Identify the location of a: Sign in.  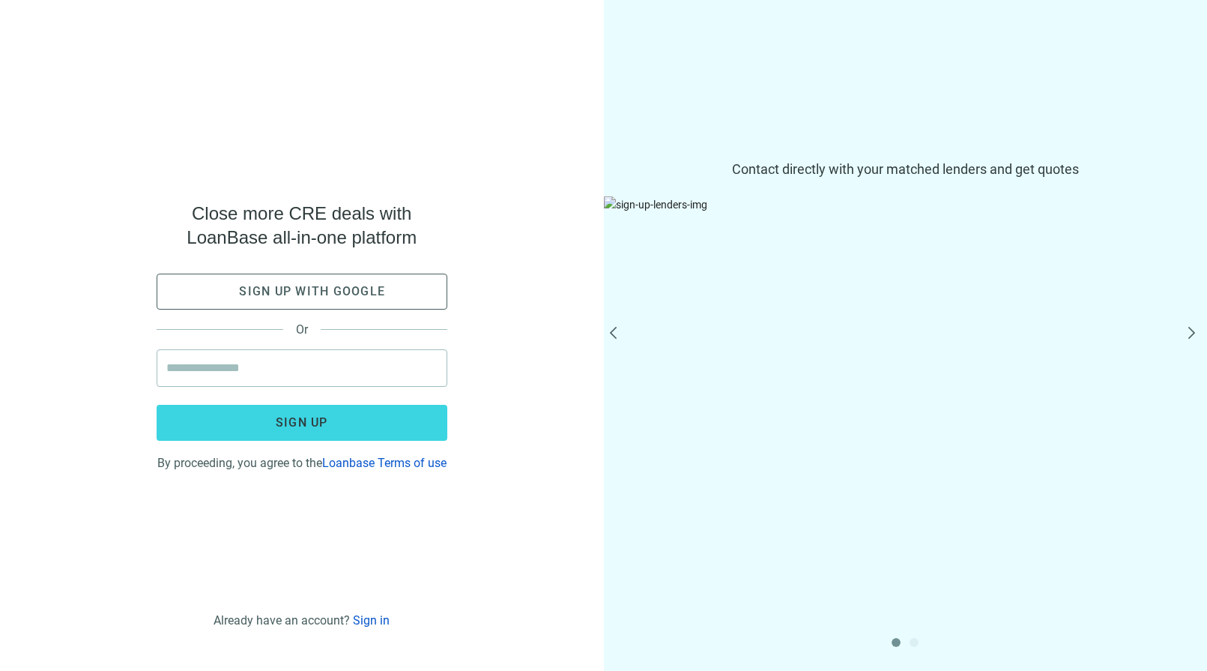
(371, 620).